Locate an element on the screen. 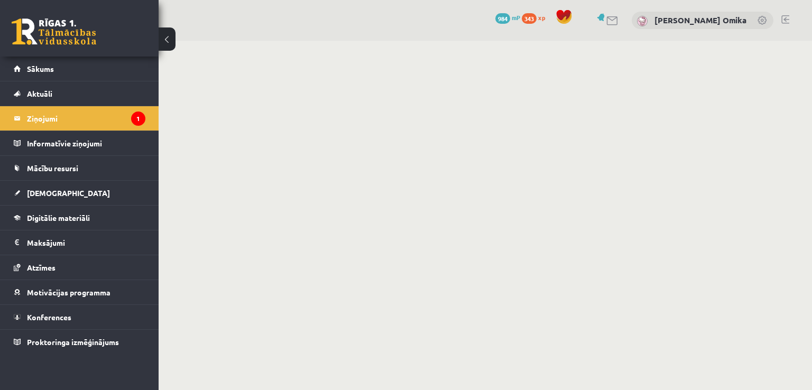 The height and width of the screenshot is (390, 812). span: Aktuāli is located at coordinates (40, 94).